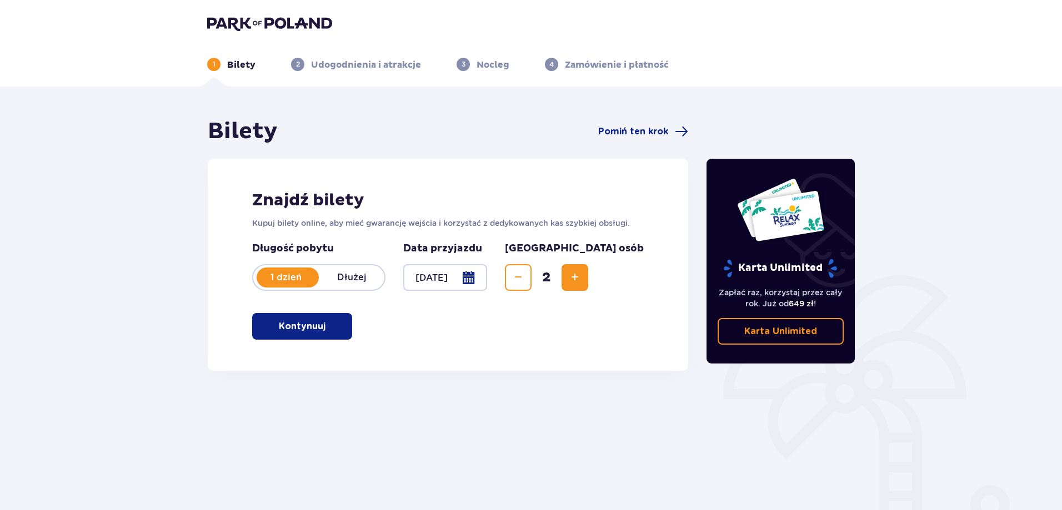 The width and height of the screenshot is (1062, 510). Describe the element at coordinates (633, 132) in the screenshot. I see `span: Pomiń ten krok` at that location.